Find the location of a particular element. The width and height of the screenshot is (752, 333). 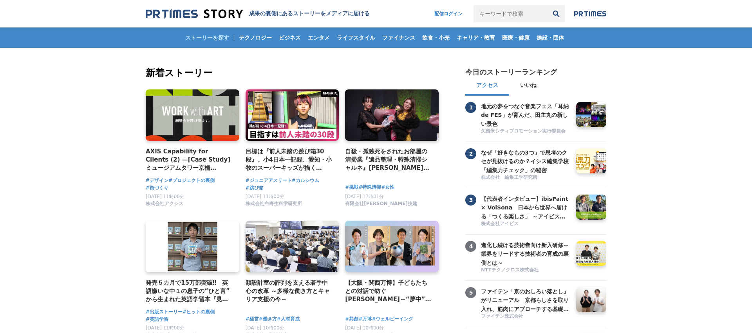

a: #プロジェクトの裏側 is located at coordinates (192, 180).